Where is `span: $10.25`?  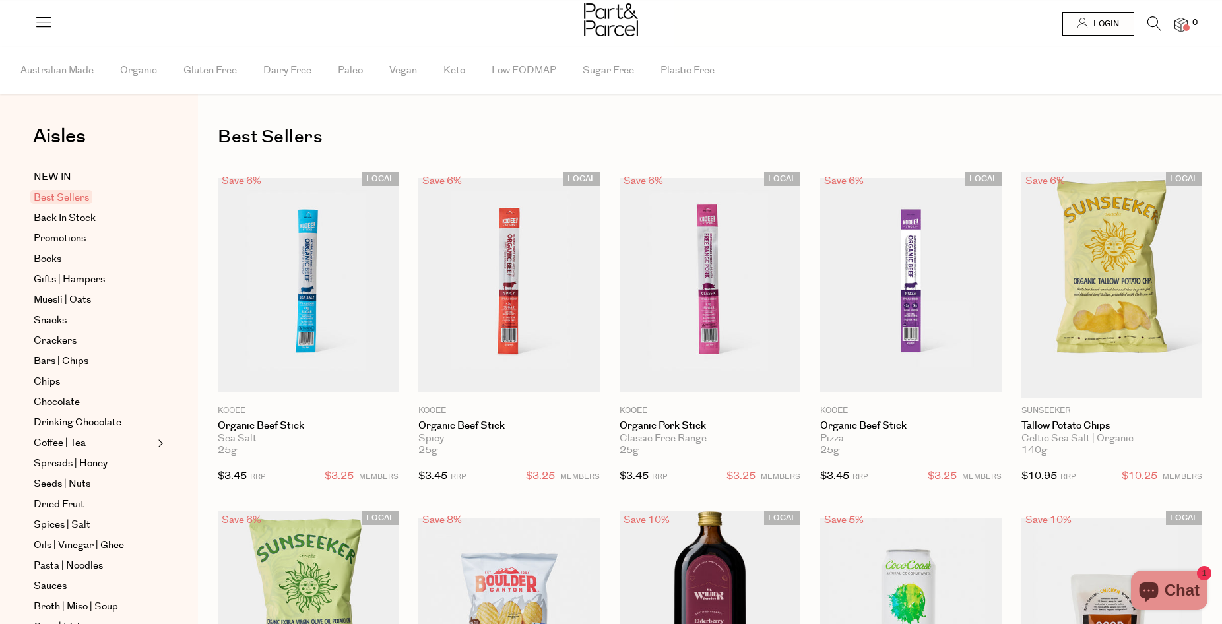
span: $10.25 is located at coordinates (1139, 476).